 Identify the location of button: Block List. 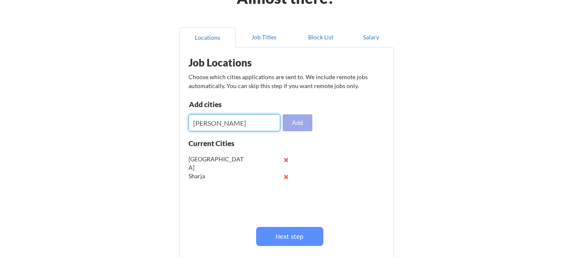
(321, 37).